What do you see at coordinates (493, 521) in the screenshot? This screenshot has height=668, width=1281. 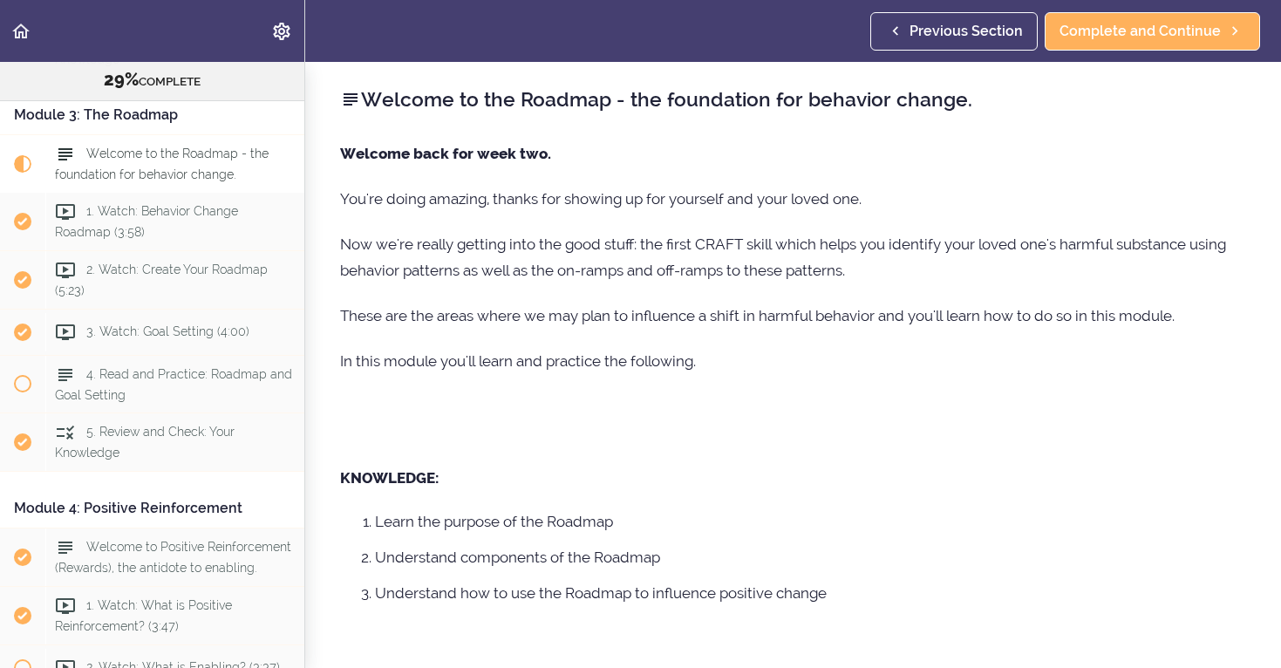 I see `span: Learn the purpose of the Roadmap` at bounding box center [493, 521].